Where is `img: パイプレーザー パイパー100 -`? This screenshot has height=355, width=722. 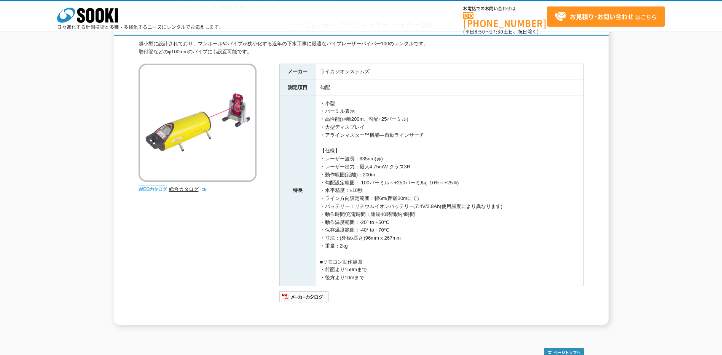
img: パイプレーザー パイパー100 - is located at coordinates (198, 123).